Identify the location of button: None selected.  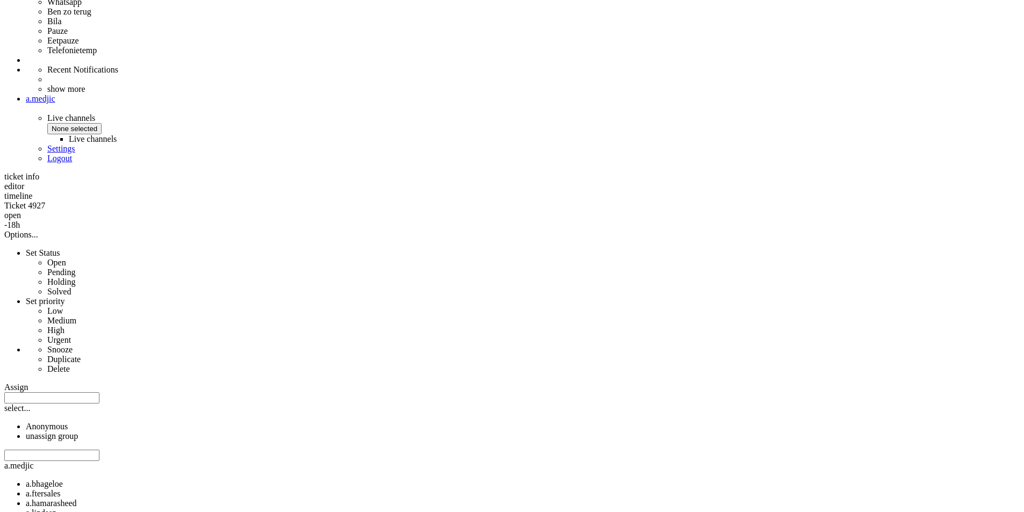
(74, 128).